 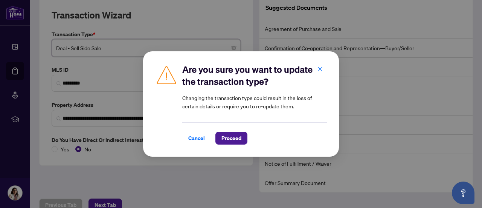 I want to click on img: Caution Img, so click(x=167, y=75).